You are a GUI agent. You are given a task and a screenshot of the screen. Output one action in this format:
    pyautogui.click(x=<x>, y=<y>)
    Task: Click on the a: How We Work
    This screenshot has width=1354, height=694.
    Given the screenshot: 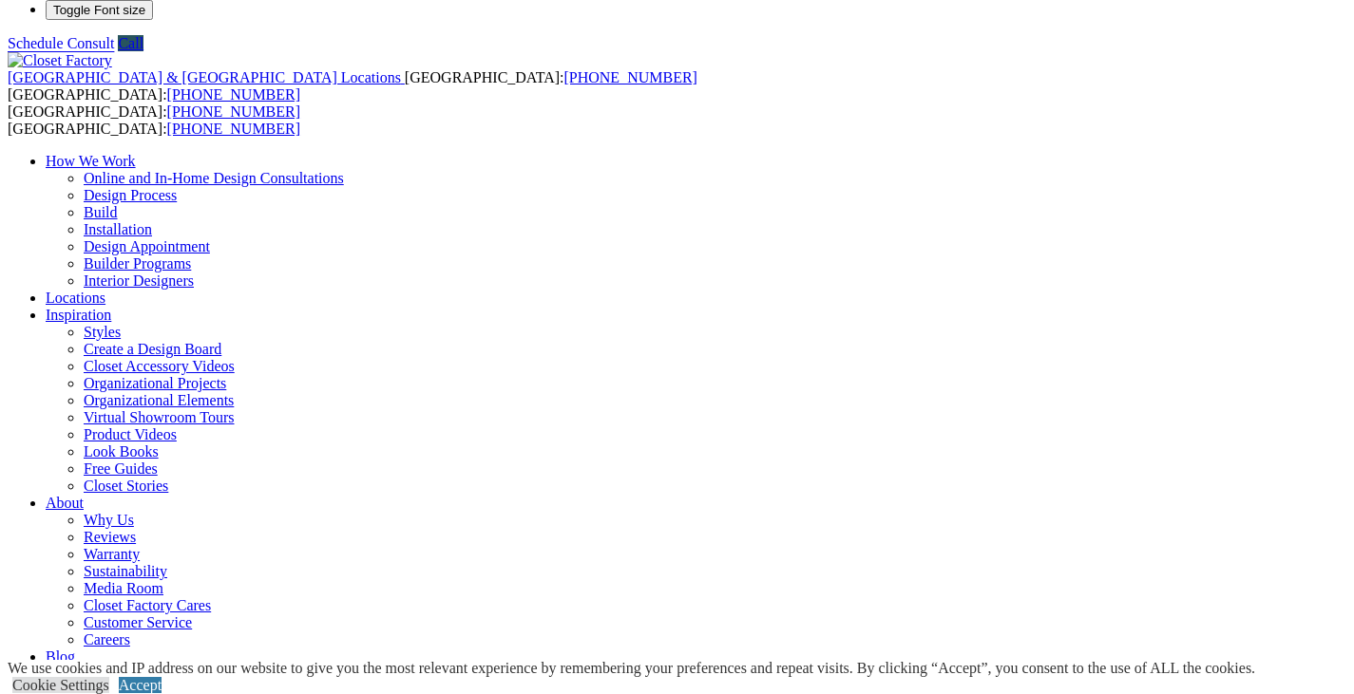 What is the action you would take?
    pyautogui.click(x=90, y=161)
    